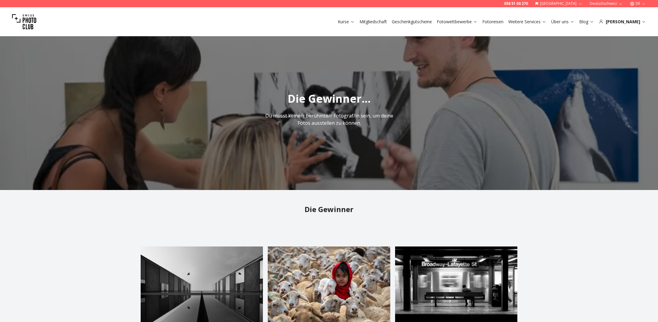  Describe the element at coordinates (563, 22) in the screenshot. I see `a: Über uns` at that location.